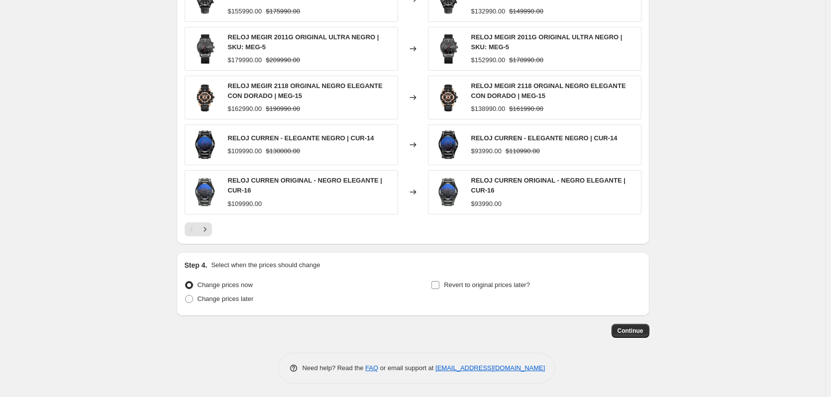 The height and width of the screenshot is (397, 831). Describe the element at coordinates (407, 368) in the screenshot. I see `span: or email support at` at that location.